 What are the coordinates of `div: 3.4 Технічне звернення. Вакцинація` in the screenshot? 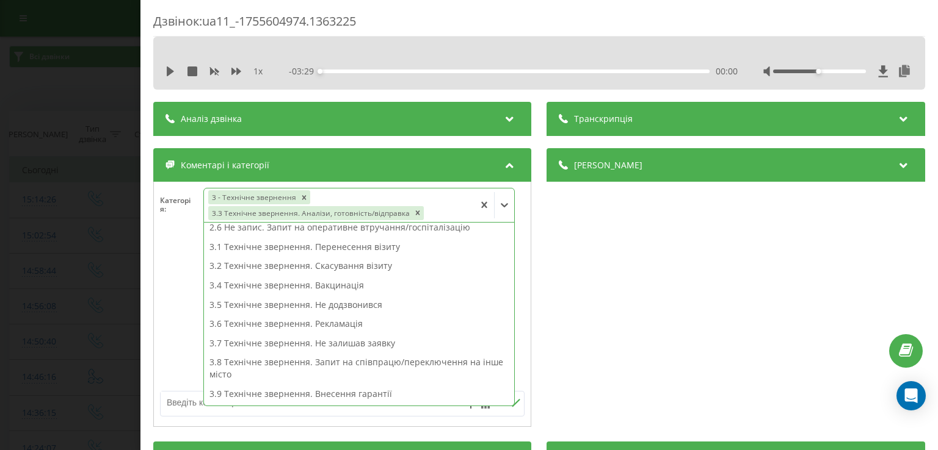 It's located at (359, 286).